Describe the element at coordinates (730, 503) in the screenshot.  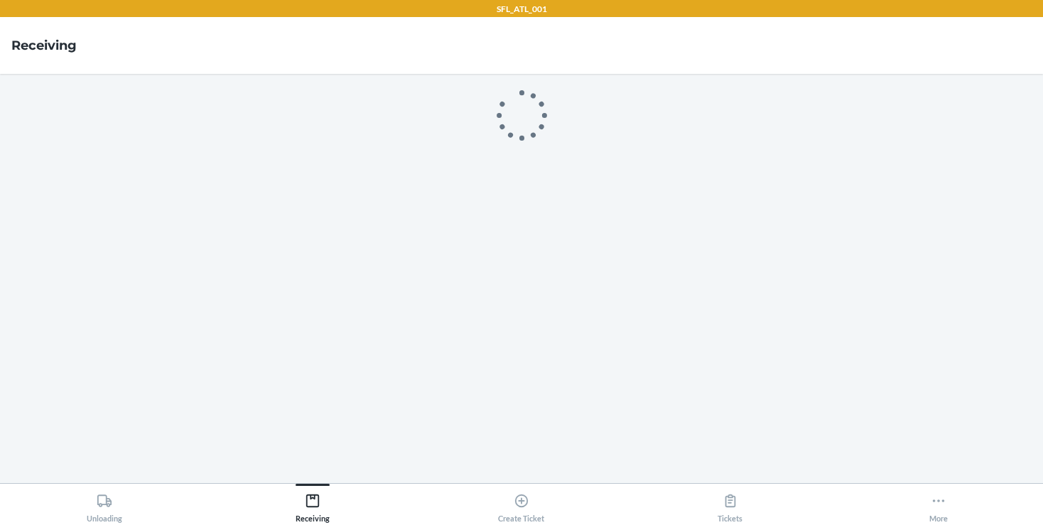
I see `button: Tickets` at that location.